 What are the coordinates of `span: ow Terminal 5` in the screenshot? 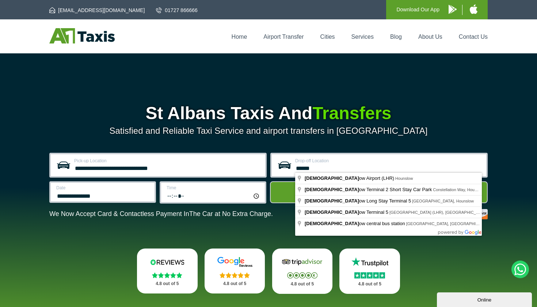 It's located at (347, 212).